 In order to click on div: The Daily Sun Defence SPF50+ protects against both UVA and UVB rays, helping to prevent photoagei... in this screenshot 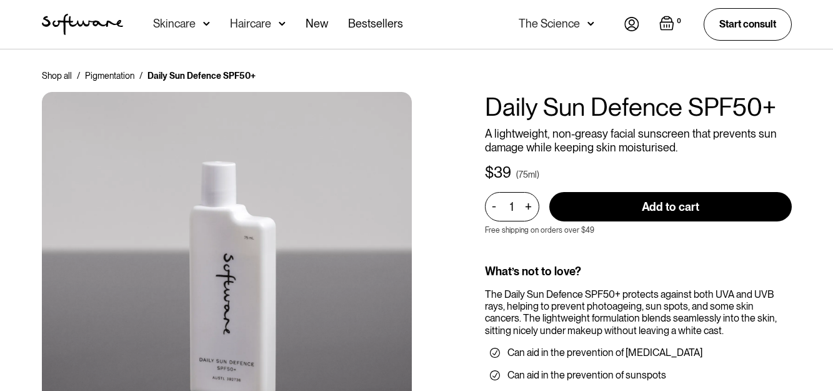, I will do `click(638, 312)`.